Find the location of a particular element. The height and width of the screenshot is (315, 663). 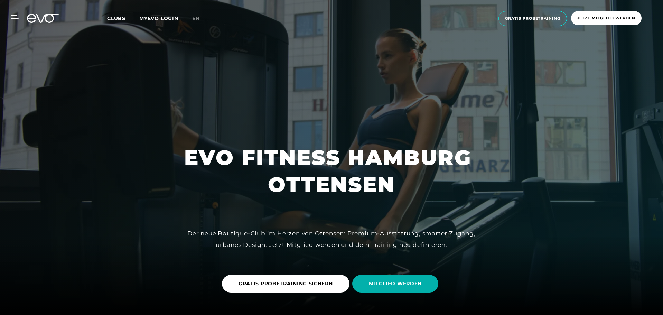

span: en is located at coordinates (196, 18).